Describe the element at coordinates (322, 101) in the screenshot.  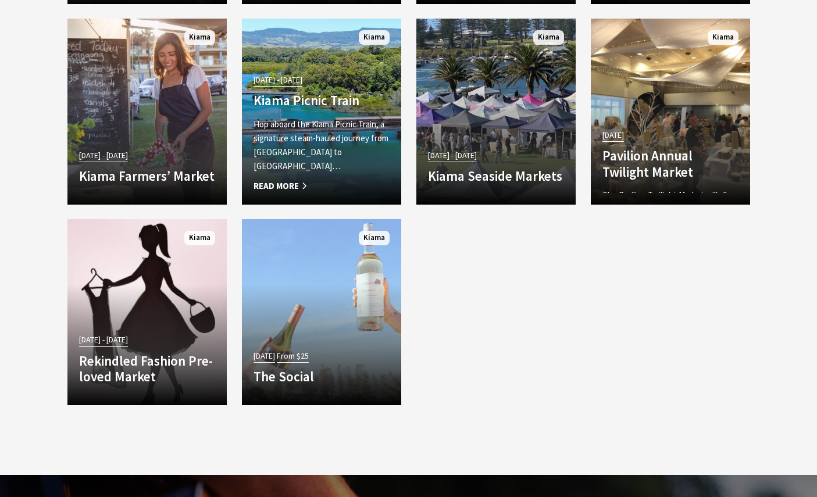
I see `h4: Kiama Picnic Train` at that location.